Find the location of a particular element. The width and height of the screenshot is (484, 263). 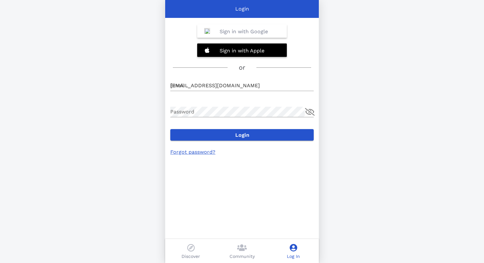

button: Login is located at coordinates (242, 135).